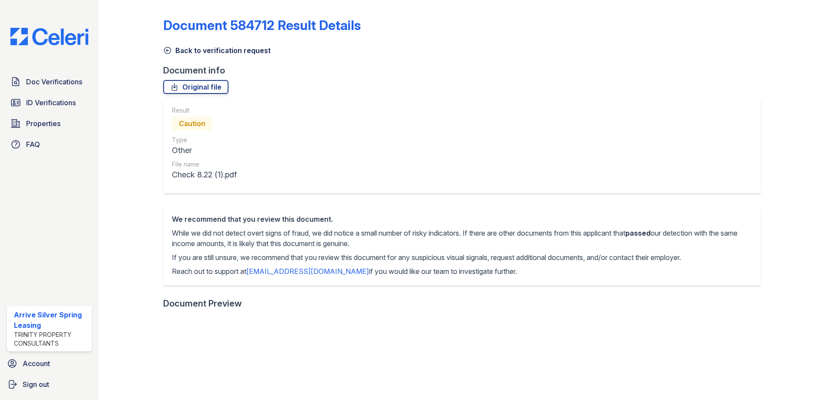 The image size is (832, 400). Describe the element at coordinates (638, 233) in the screenshot. I see `span: passed` at that location.